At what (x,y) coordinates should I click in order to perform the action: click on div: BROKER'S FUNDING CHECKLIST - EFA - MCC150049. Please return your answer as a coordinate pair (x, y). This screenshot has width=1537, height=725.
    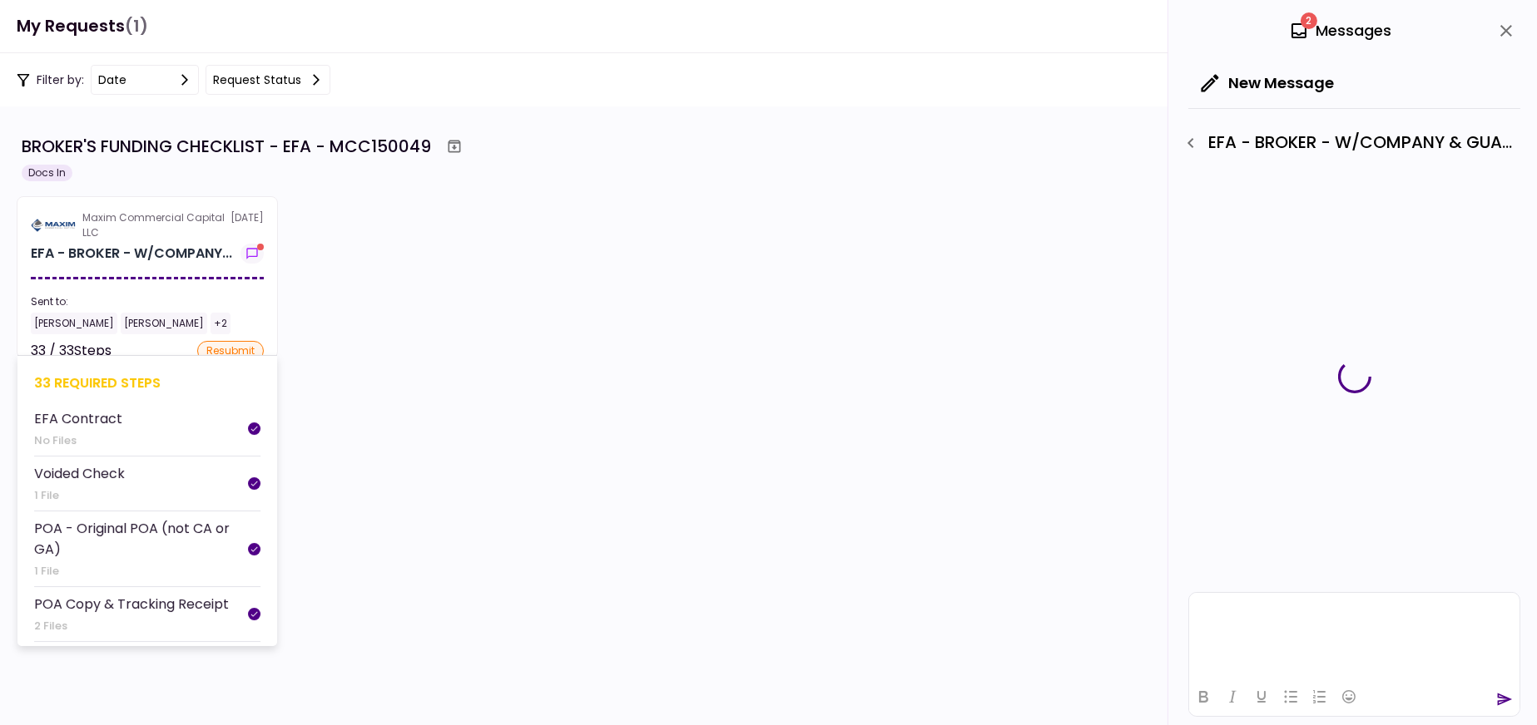
    Looking at the image, I should click on (226, 146).